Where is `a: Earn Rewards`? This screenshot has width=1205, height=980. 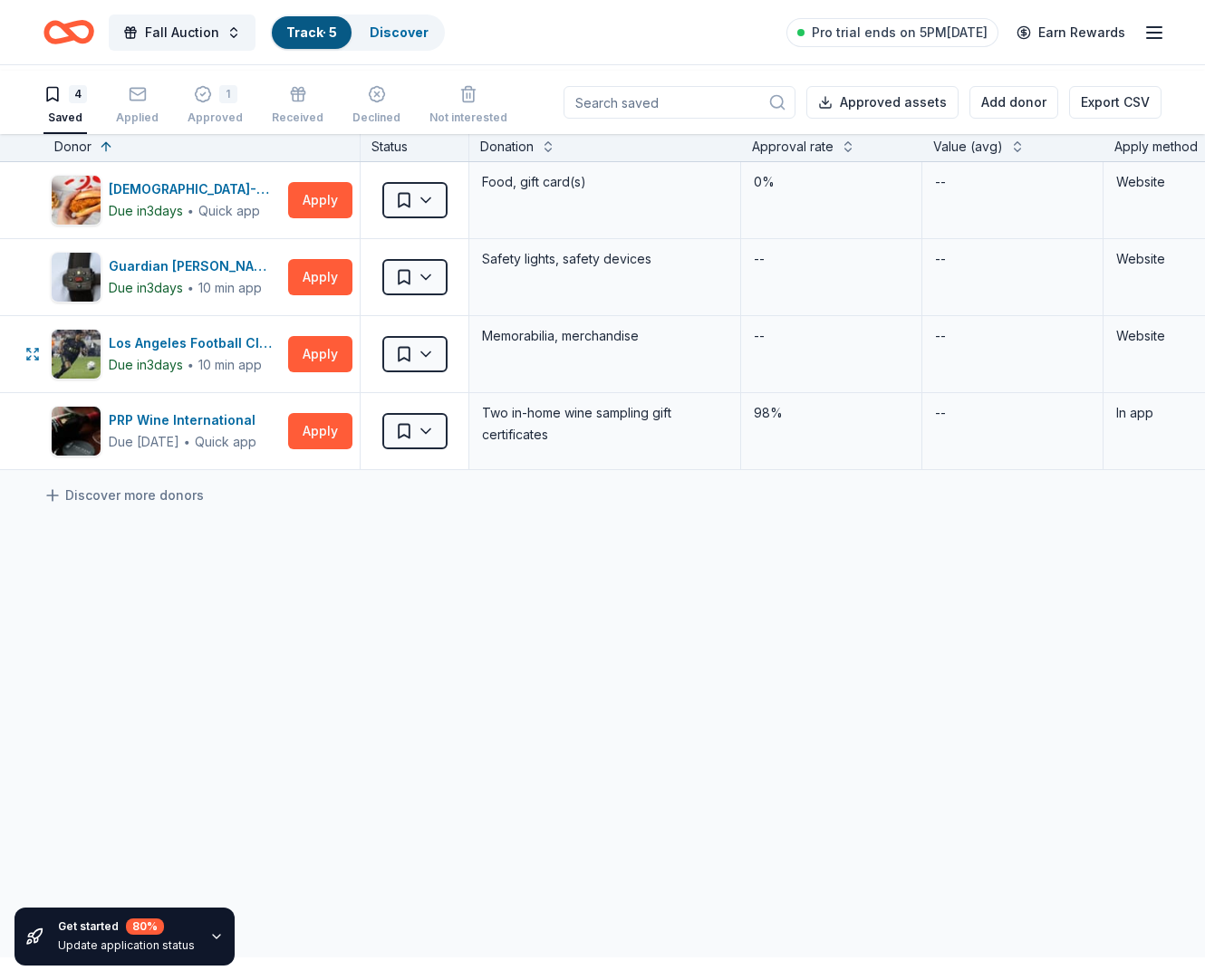 a: Earn Rewards is located at coordinates (1070, 33).